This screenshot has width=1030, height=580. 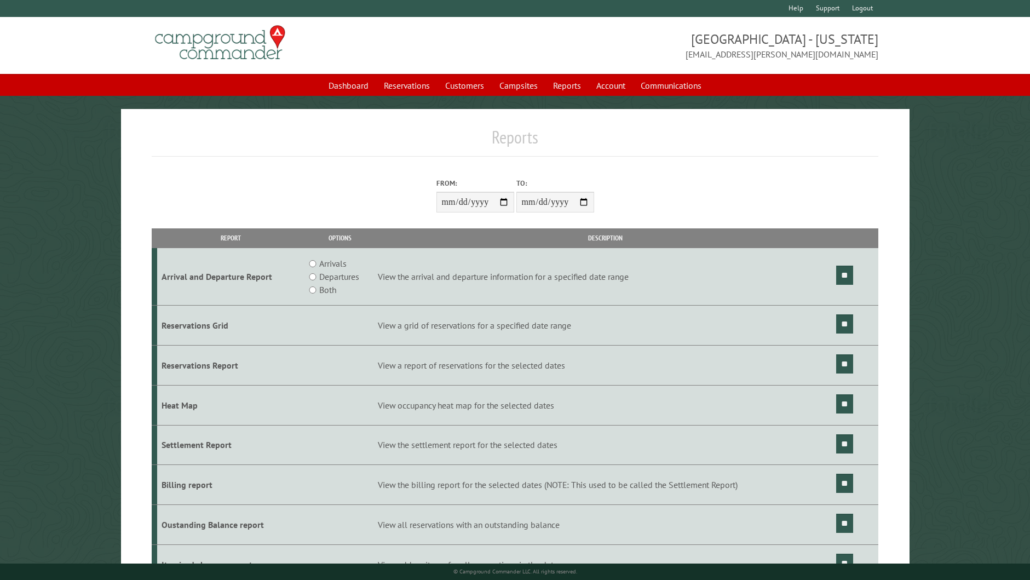 What do you see at coordinates (475, 183) in the screenshot?
I see `label: From:` at bounding box center [475, 183].